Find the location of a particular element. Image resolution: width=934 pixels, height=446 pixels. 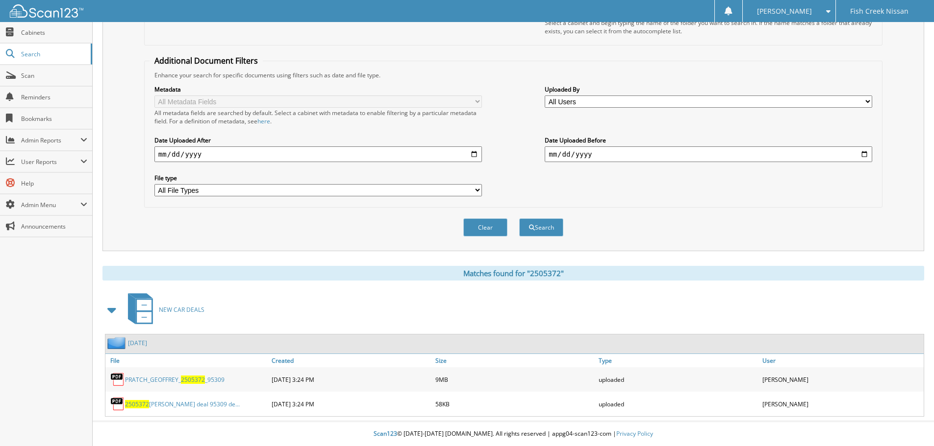

div: All metadata fields are searched by default. Select a cabinet with metadata to enable filtering b... is located at coordinates (318, 117).